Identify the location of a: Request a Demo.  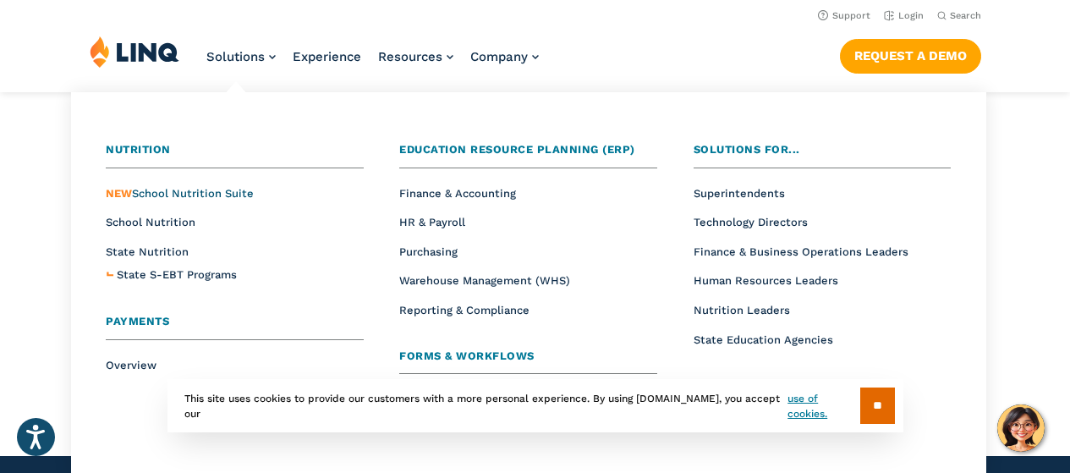
(910, 56).